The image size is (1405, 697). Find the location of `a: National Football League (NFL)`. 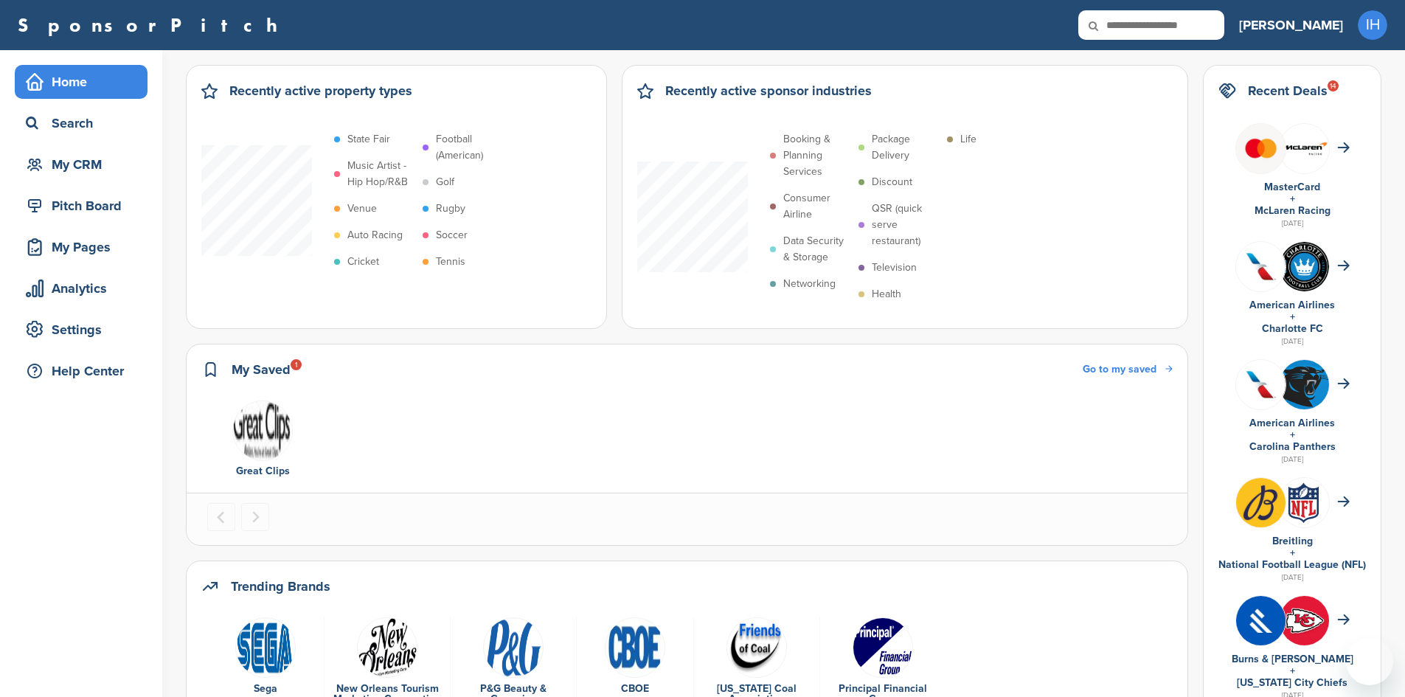

a: National Football League (NFL) is located at coordinates (1292, 564).